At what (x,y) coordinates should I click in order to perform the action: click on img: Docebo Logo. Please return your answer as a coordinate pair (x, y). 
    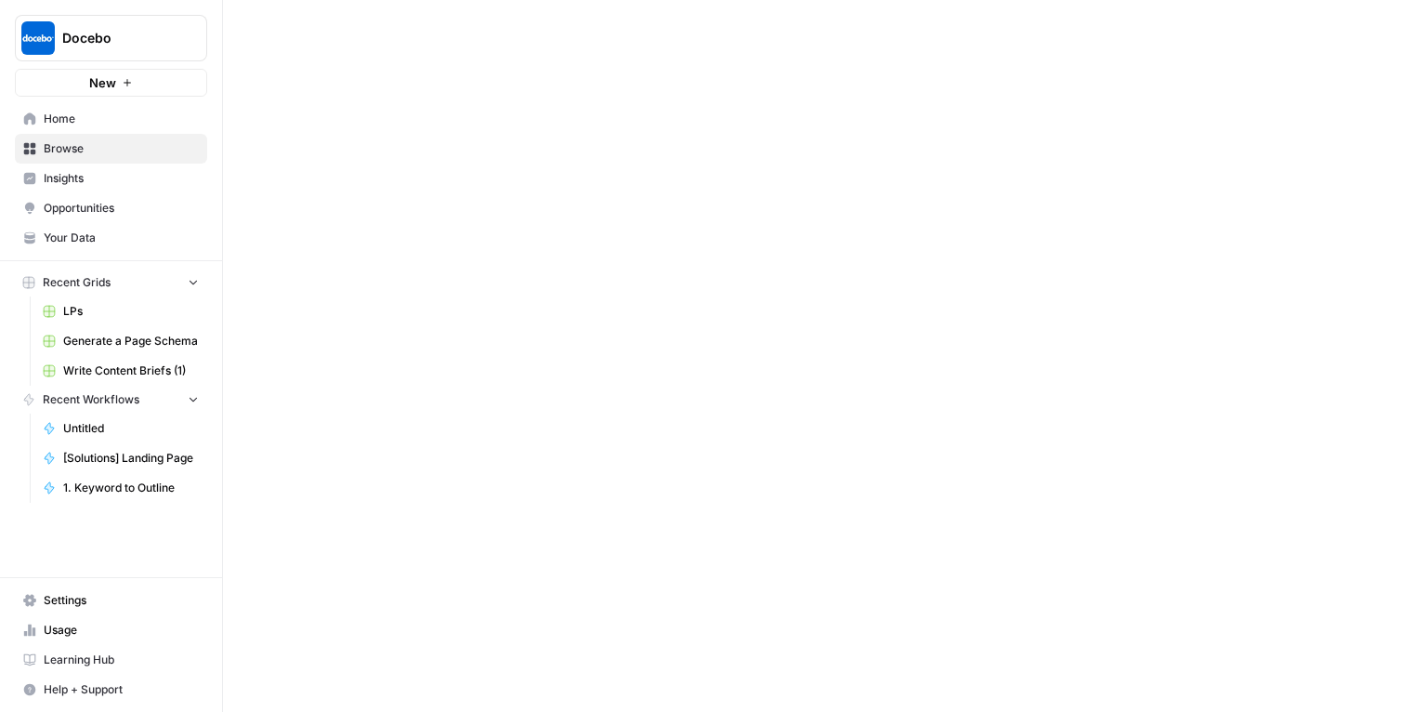
    Looking at the image, I should click on (38, 38).